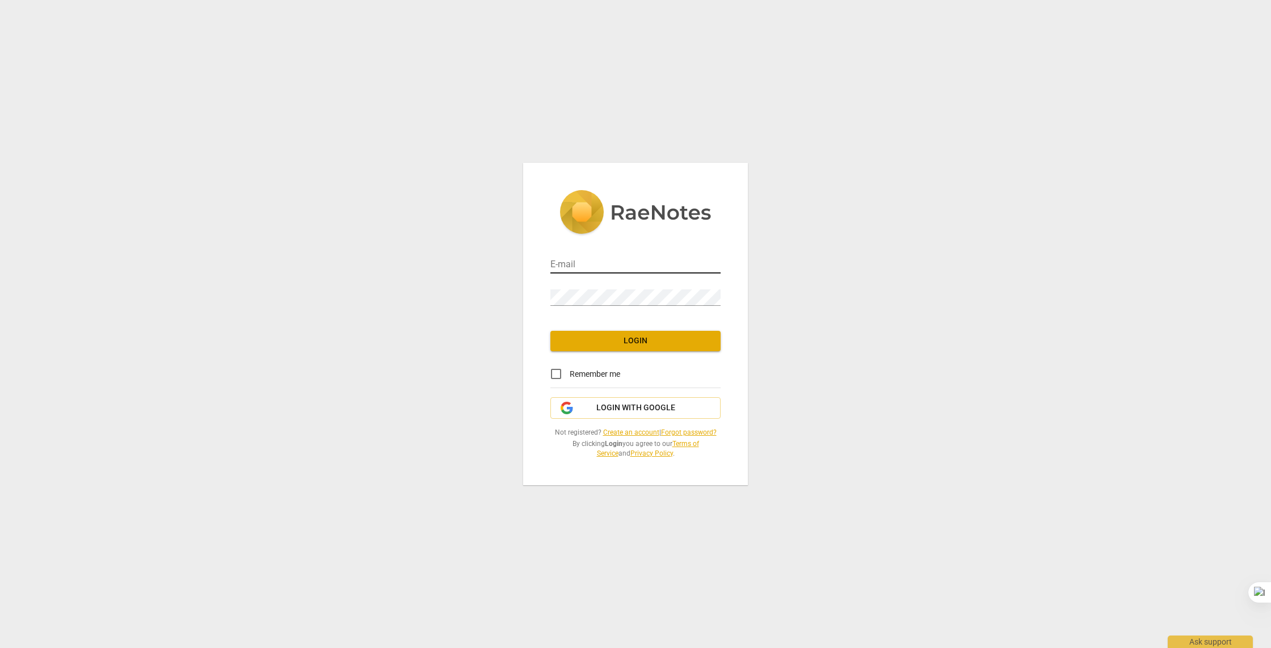 The image size is (1271, 648). Describe the element at coordinates (635, 408) in the screenshot. I see `button: Login with Google` at that location.